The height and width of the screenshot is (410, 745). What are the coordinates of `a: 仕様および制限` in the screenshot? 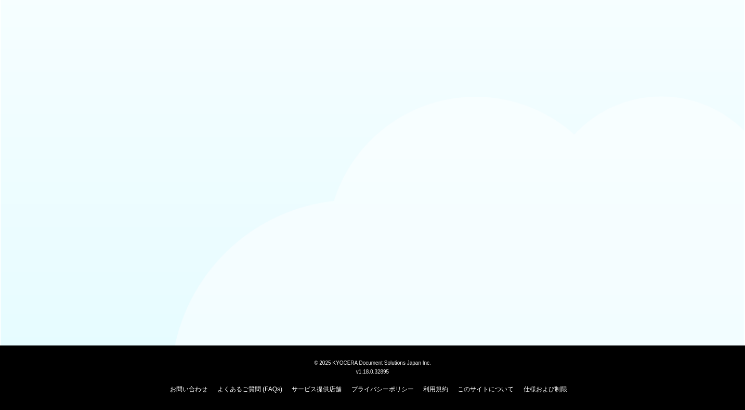 It's located at (545, 389).